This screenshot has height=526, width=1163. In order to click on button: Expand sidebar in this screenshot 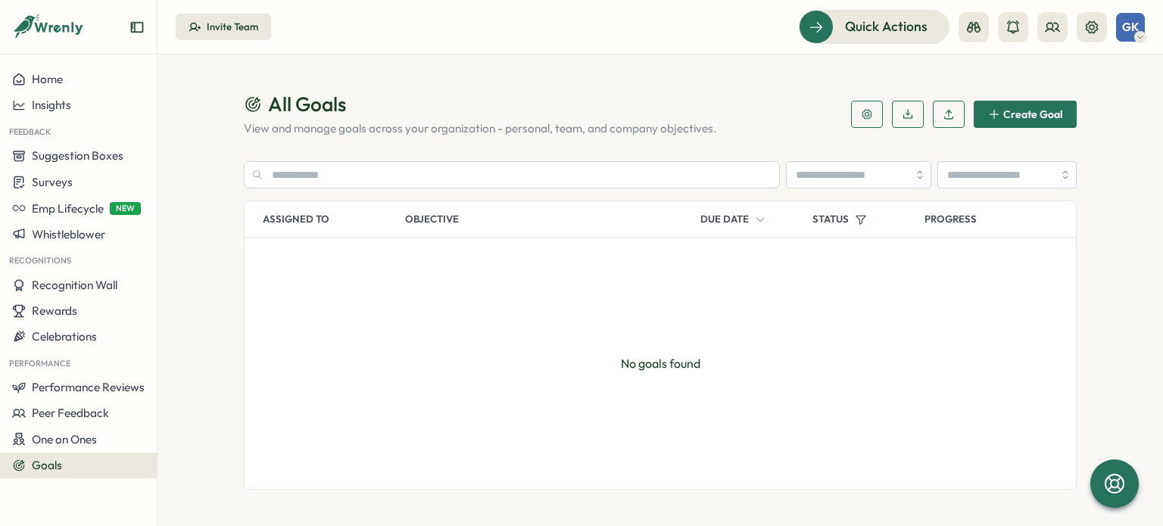, I will do `click(137, 27)`.